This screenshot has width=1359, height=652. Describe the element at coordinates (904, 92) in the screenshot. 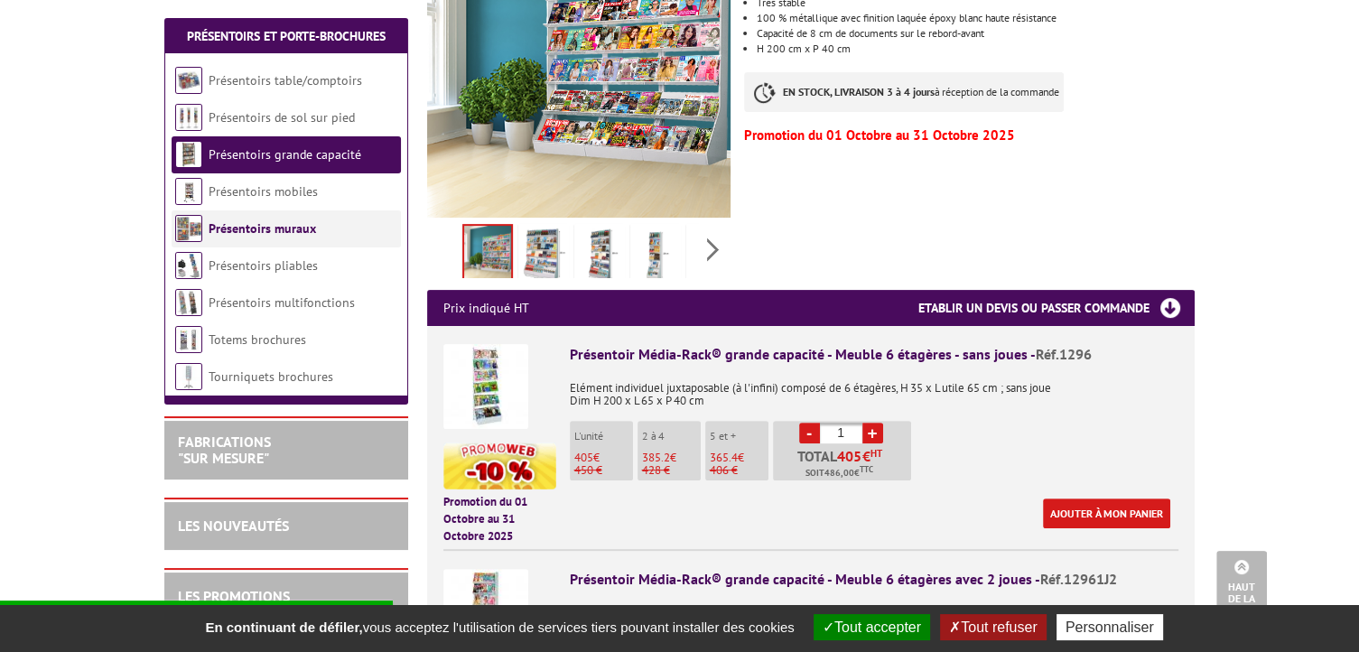

I see `p: à réception de la commande` at that location.